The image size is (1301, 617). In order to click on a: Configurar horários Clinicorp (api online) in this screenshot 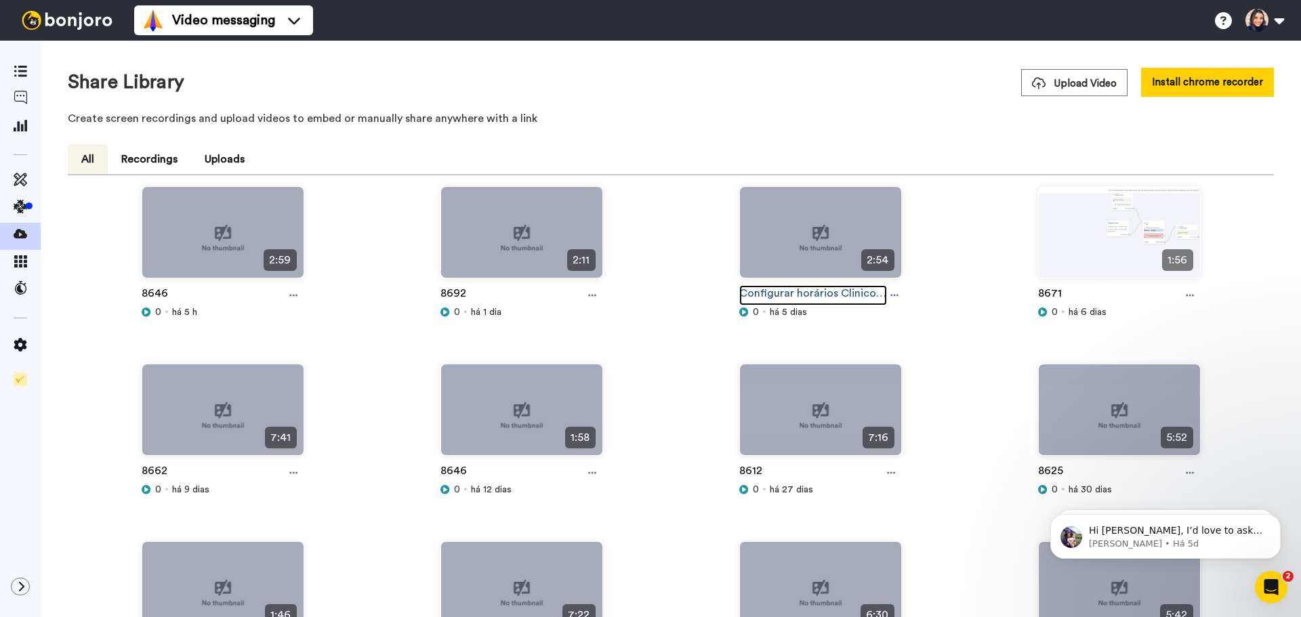, I will do `click(813, 295)`.